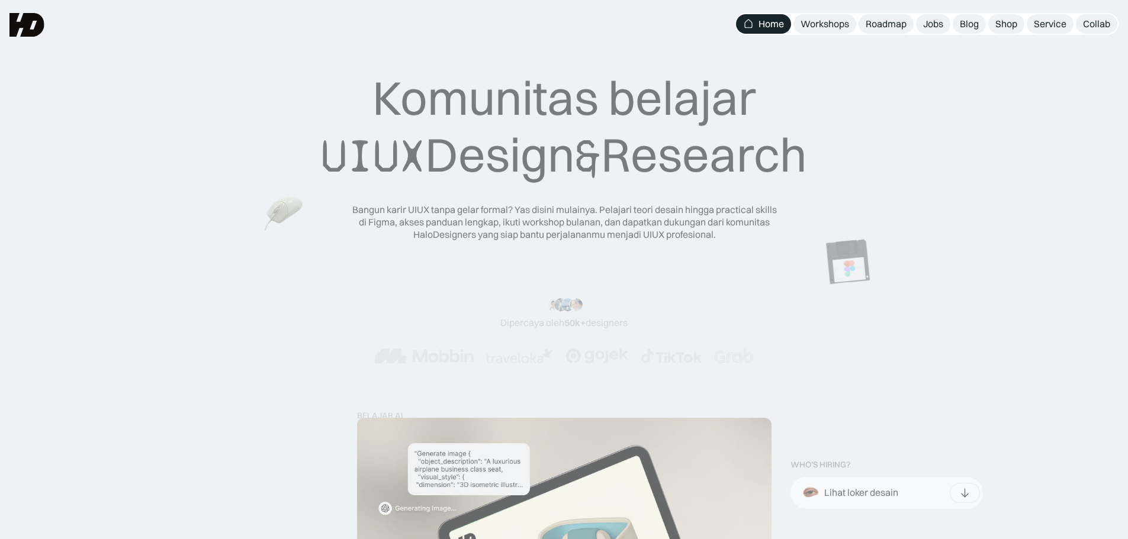  I want to click on a: Blog, so click(969, 24).